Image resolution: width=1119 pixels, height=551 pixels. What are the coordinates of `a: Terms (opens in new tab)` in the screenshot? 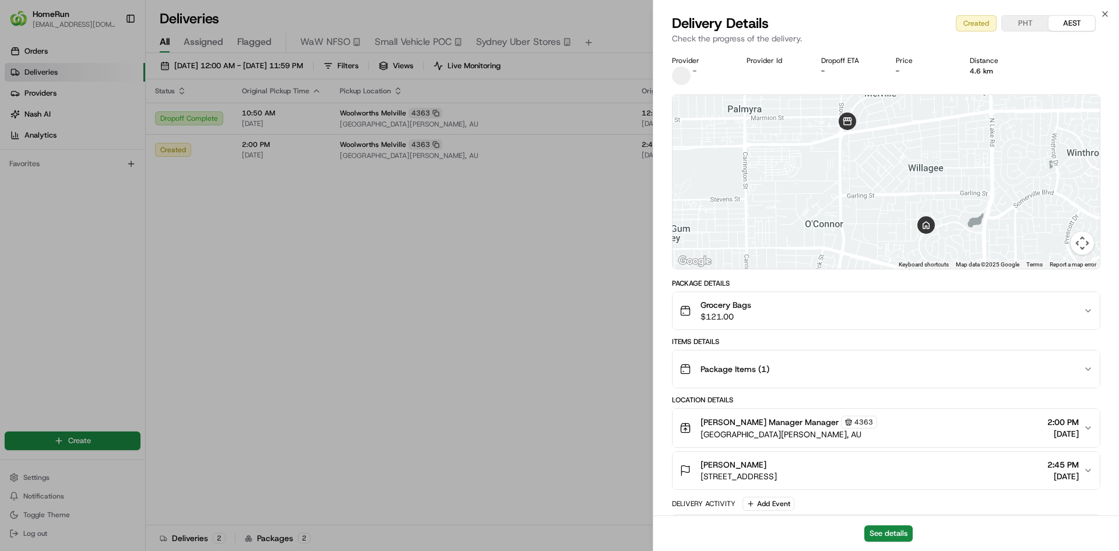 It's located at (1035, 264).